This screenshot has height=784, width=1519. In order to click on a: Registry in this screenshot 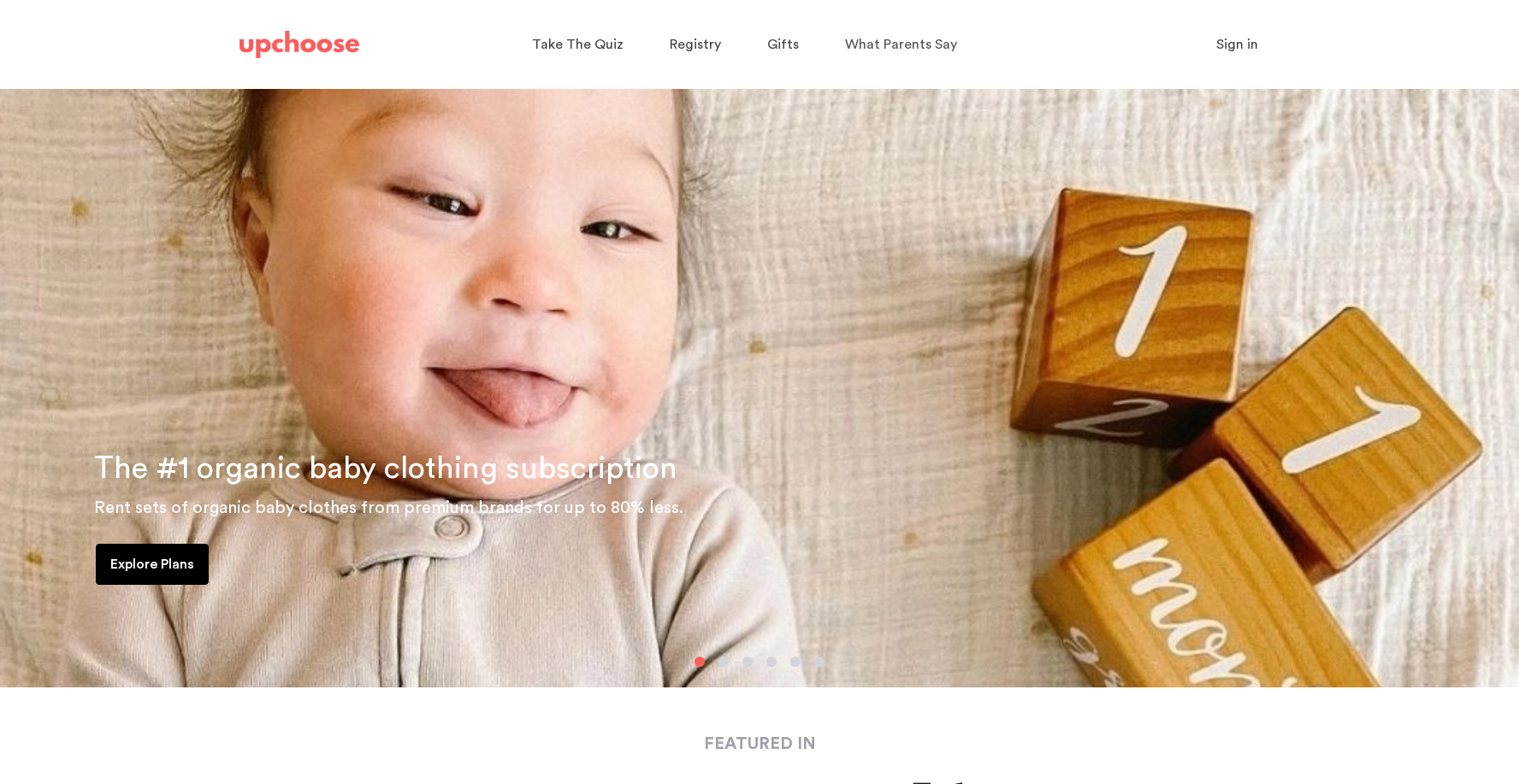, I will do `click(698, 45)`.